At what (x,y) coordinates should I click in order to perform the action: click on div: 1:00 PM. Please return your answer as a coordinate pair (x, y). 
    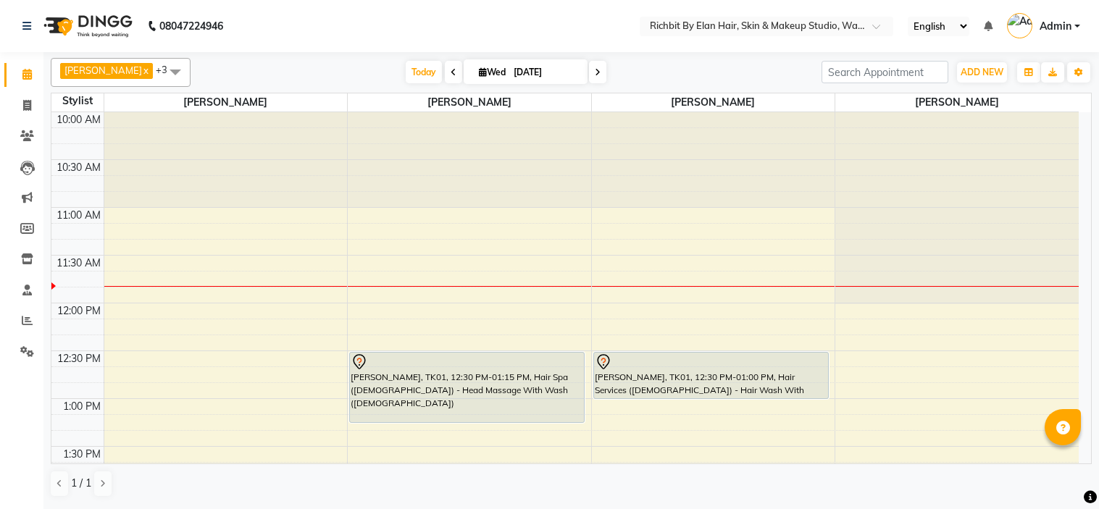
    Looking at the image, I should click on (82, 407).